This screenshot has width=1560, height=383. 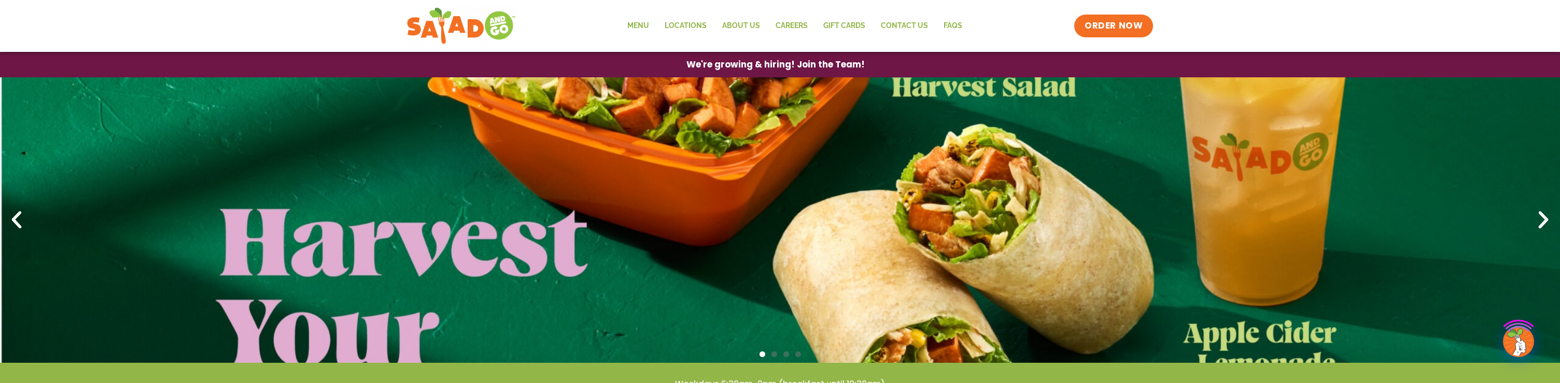 What do you see at coordinates (953, 26) in the screenshot?
I see `a: FAQs` at bounding box center [953, 26].